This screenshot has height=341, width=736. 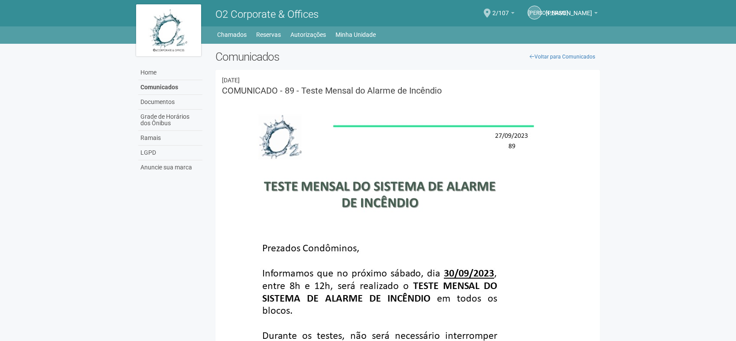 I want to click on a: Anuncie sua marca, so click(x=170, y=167).